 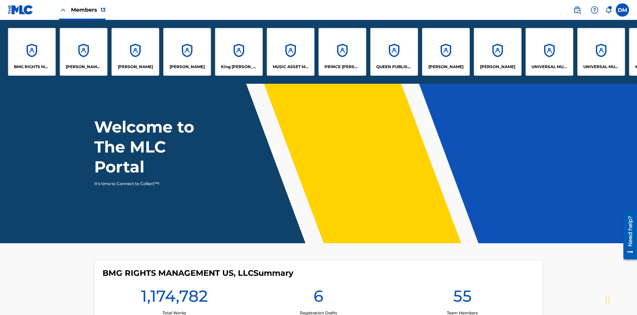 I want to click on h4: BMG RIGHTS MANAGEMENT US, LLC, so click(x=198, y=273).